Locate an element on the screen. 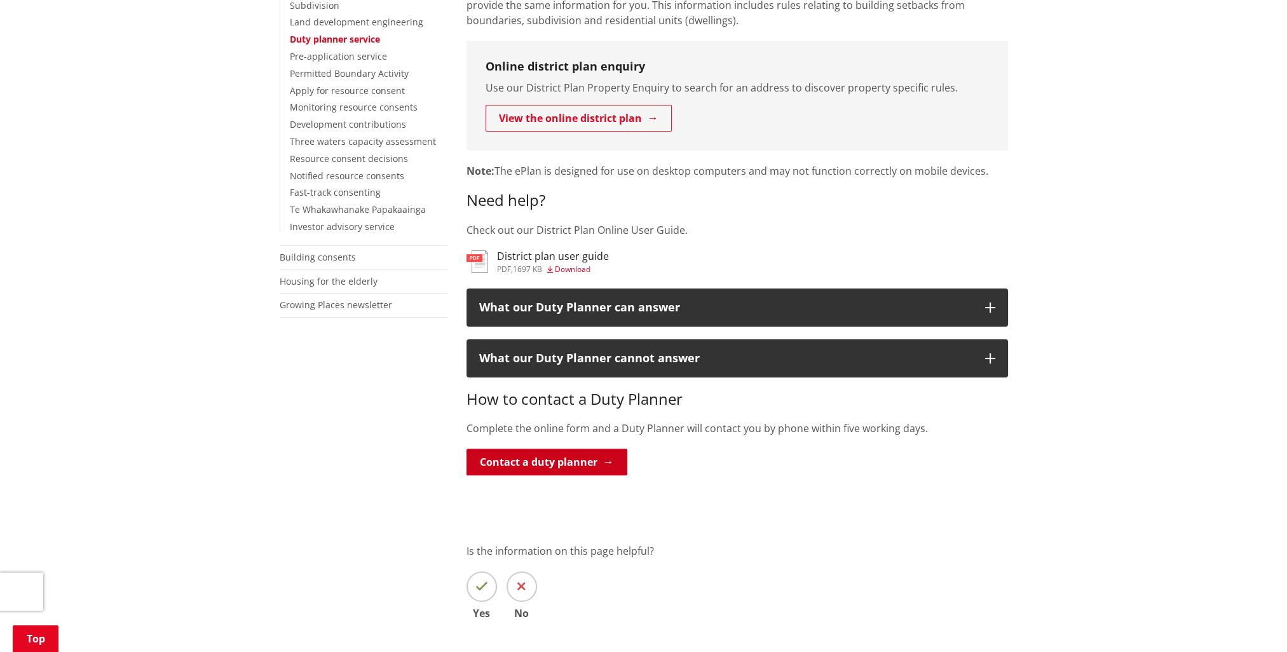 The width and height of the screenshot is (1287, 652). span: No is located at coordinates (522, 613).